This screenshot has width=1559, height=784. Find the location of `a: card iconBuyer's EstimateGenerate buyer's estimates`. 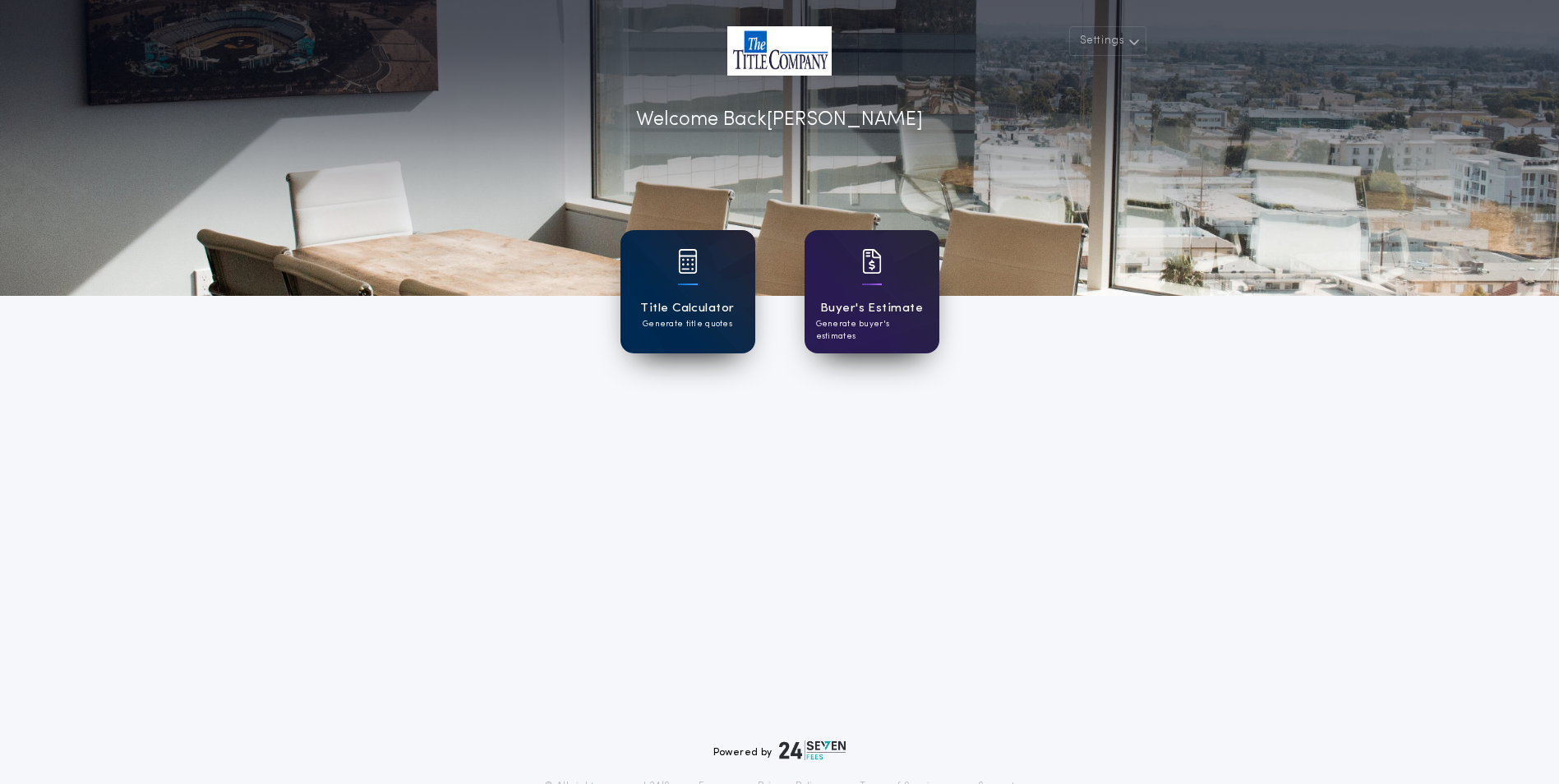

a: card iconBuyer's EstimateGenerate buyer's estimates is located at coordinates (872, 292).